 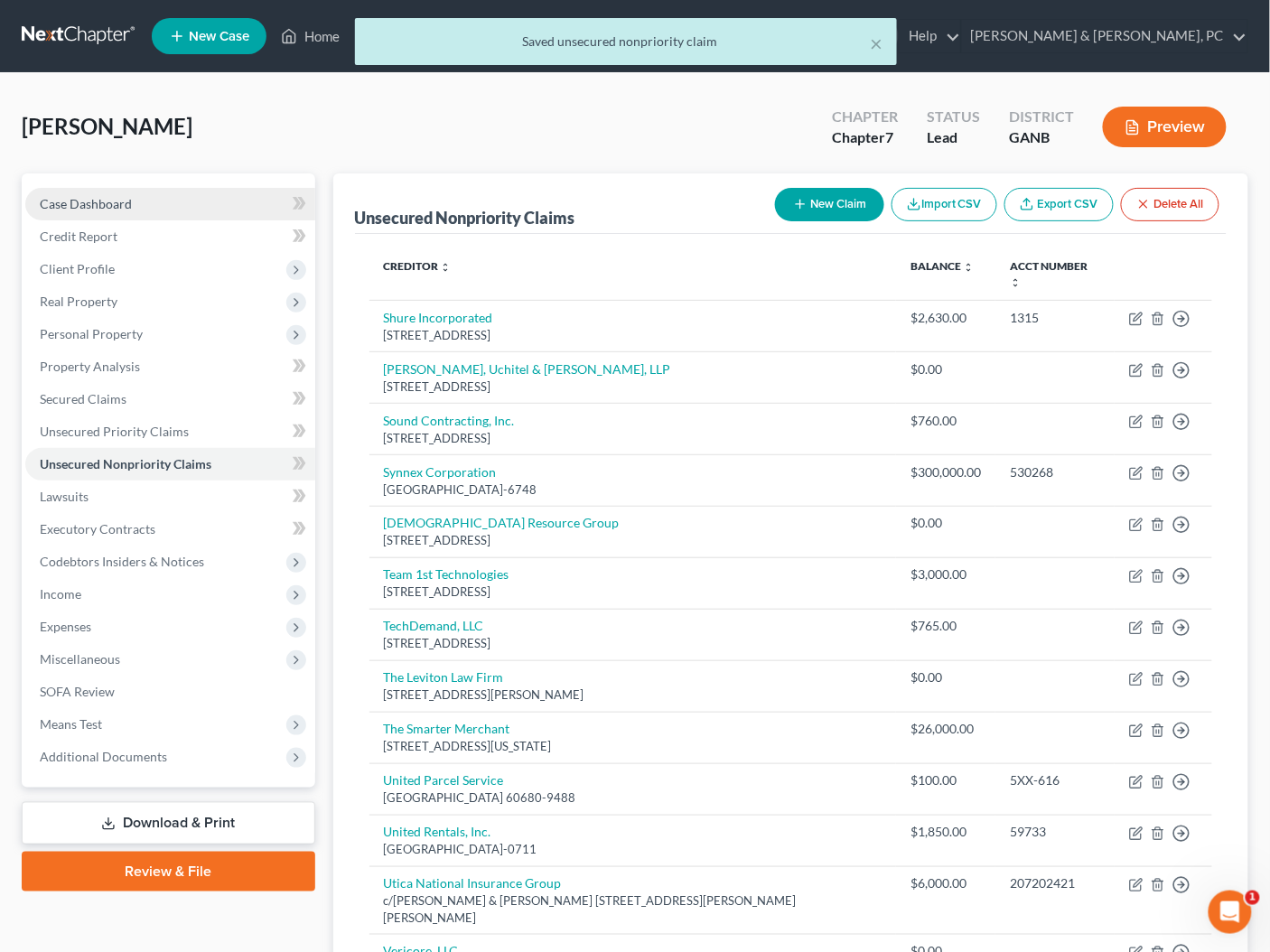 I want to click on a: Executory Contracts, so click(x=170, y=529).